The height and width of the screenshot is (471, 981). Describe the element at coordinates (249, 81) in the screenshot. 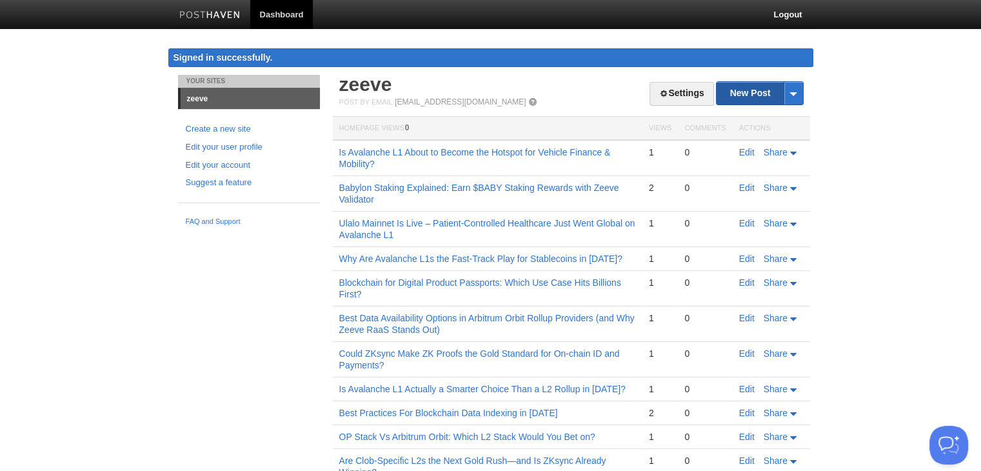

I see `li: Your Sites` at that location.